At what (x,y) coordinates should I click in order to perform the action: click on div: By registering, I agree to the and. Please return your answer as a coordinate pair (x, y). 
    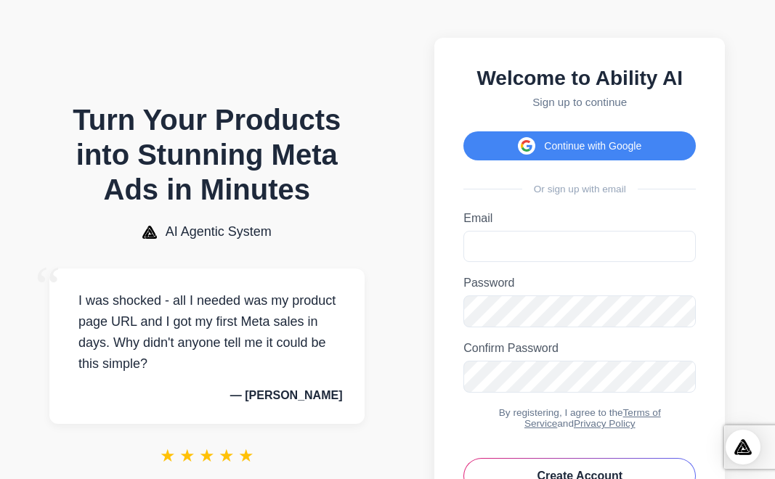
    Looking at the image, I should click on (580, 418).